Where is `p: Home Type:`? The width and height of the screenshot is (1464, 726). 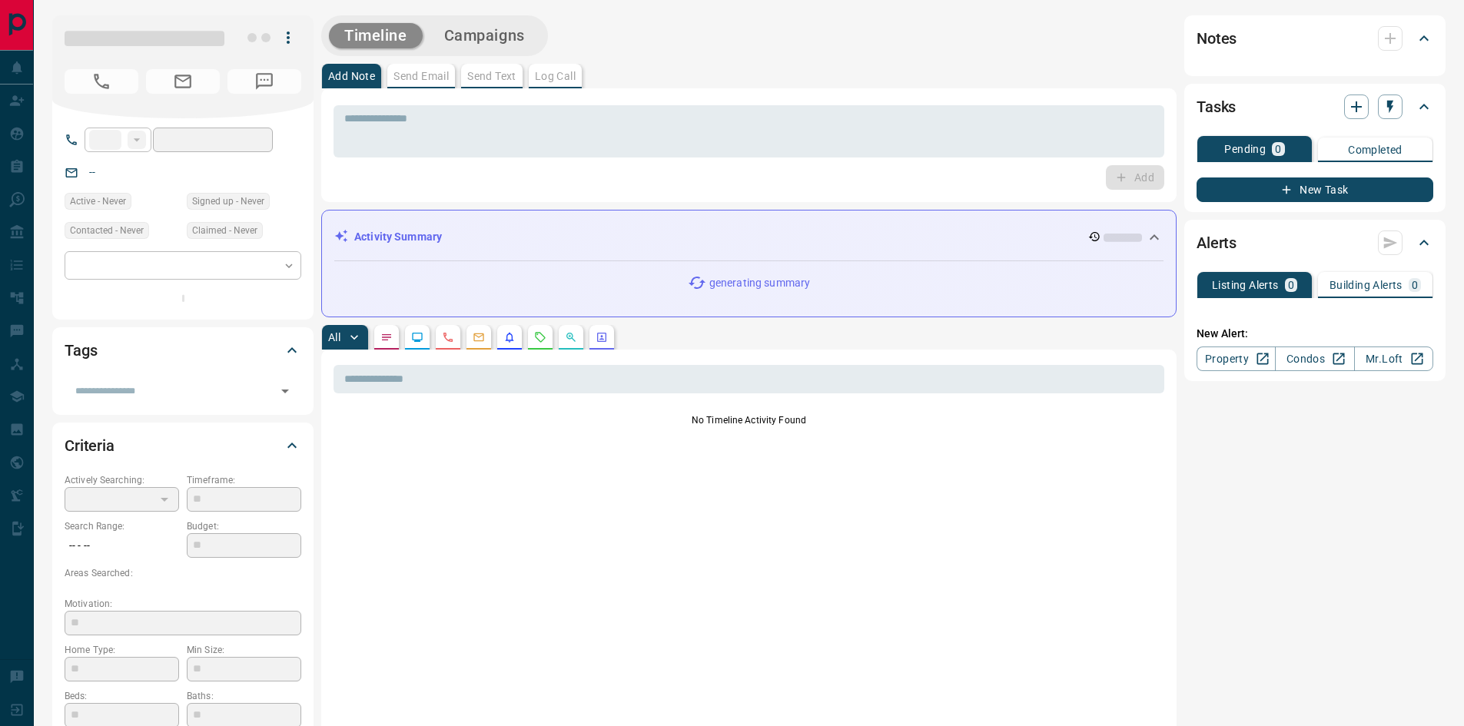
p: Home Type: is located at coordinates (121, 650).